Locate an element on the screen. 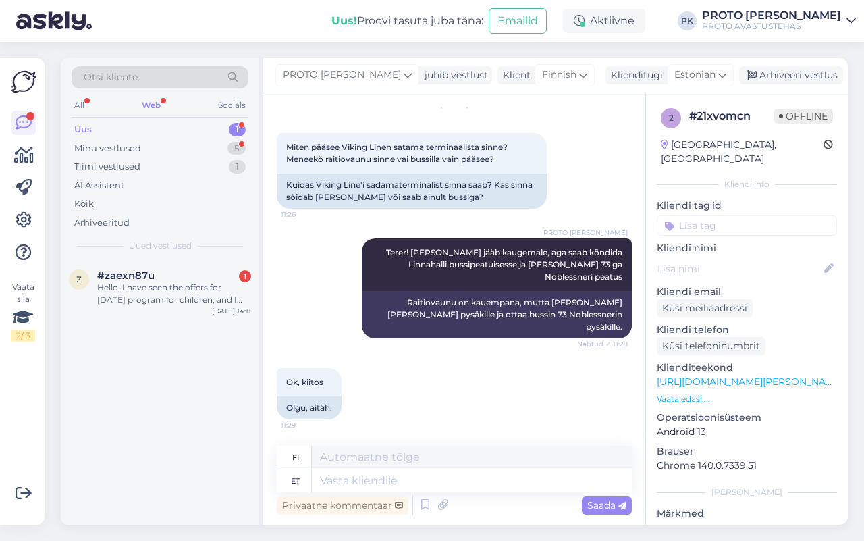  span: #zaexn87u is located at coordinates (126, 276).